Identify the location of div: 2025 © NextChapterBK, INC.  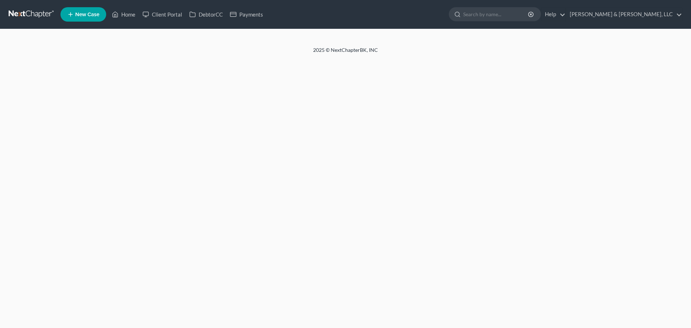
(345, 53).